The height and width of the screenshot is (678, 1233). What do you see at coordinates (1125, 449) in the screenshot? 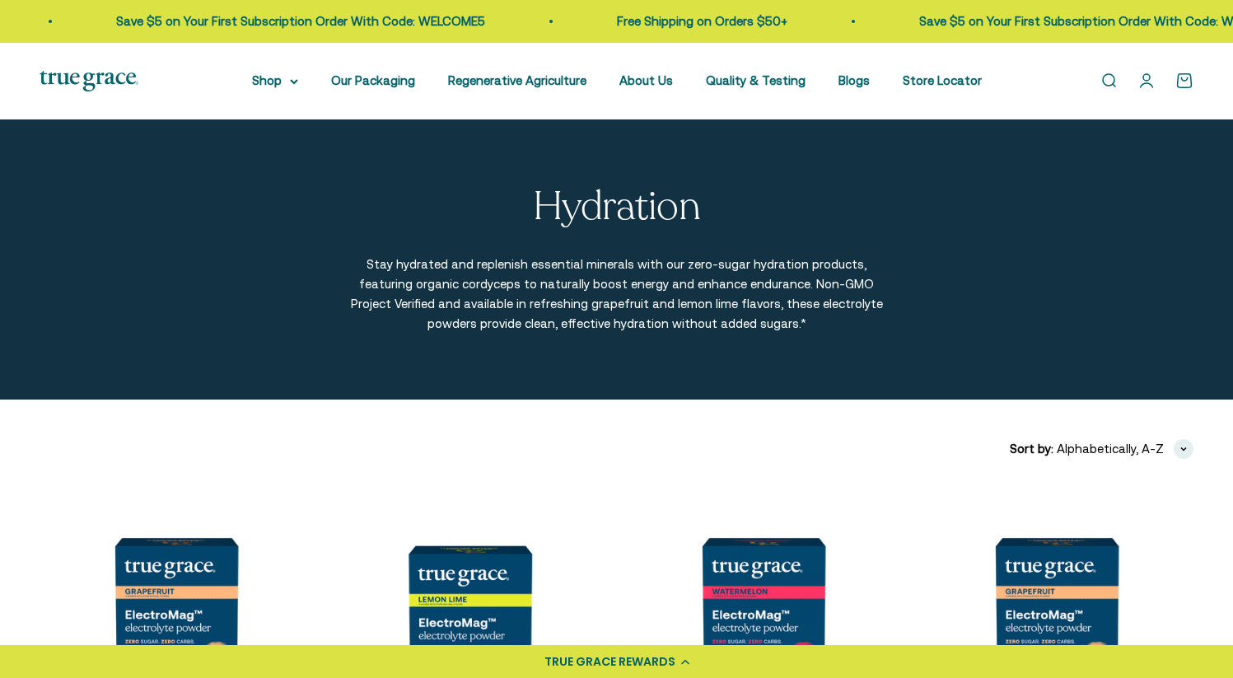
I see `button: Alphabetically, A-Z` at bounding box center [1125, 449].